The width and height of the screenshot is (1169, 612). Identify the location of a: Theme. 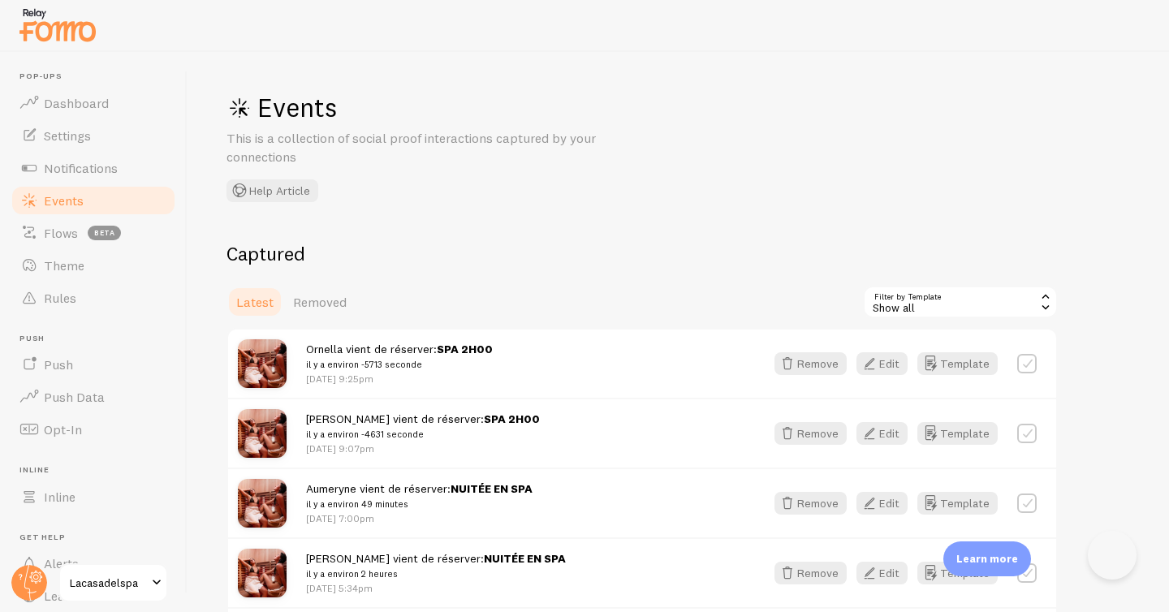
(93, 265).